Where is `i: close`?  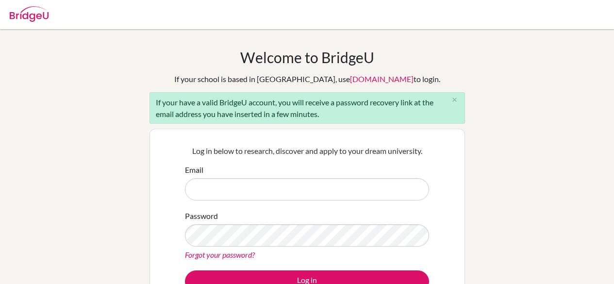
i: close is located at coordinates (454, 100).